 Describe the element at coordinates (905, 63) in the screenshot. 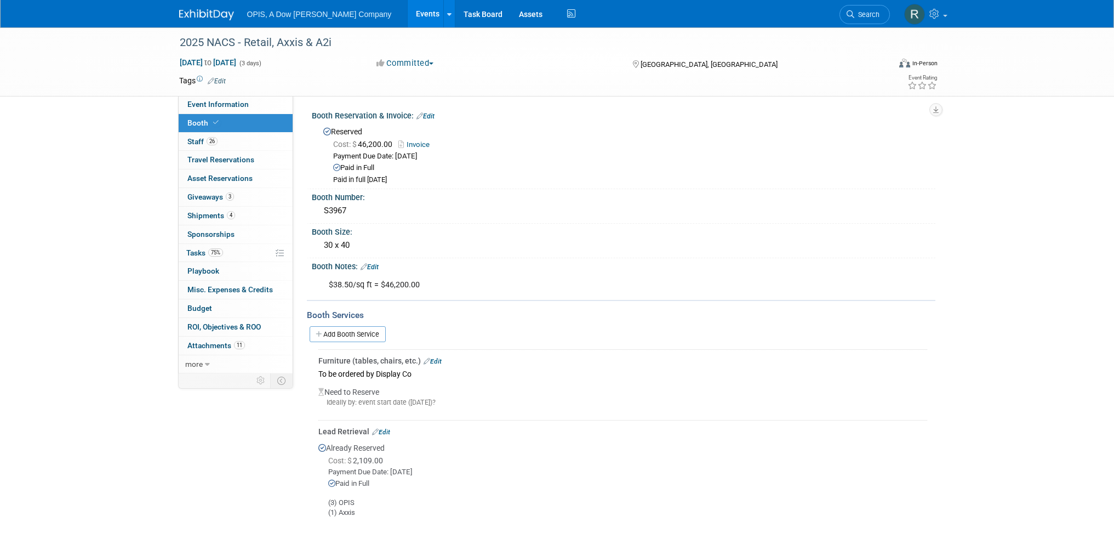

I see `img: Format-Inperson.png` at that location.